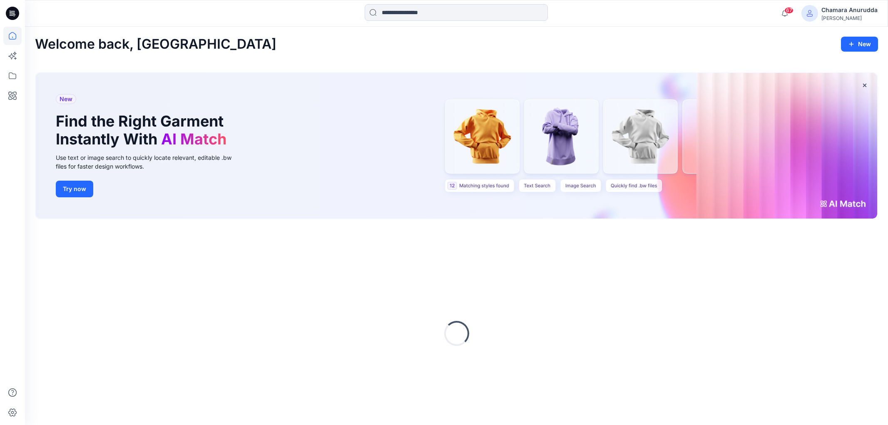  What do you see at coordinates (143, 130) in the screenshot?
I see `h1: Find the Right Garment Instantly With` at bounding box center [143, 130].